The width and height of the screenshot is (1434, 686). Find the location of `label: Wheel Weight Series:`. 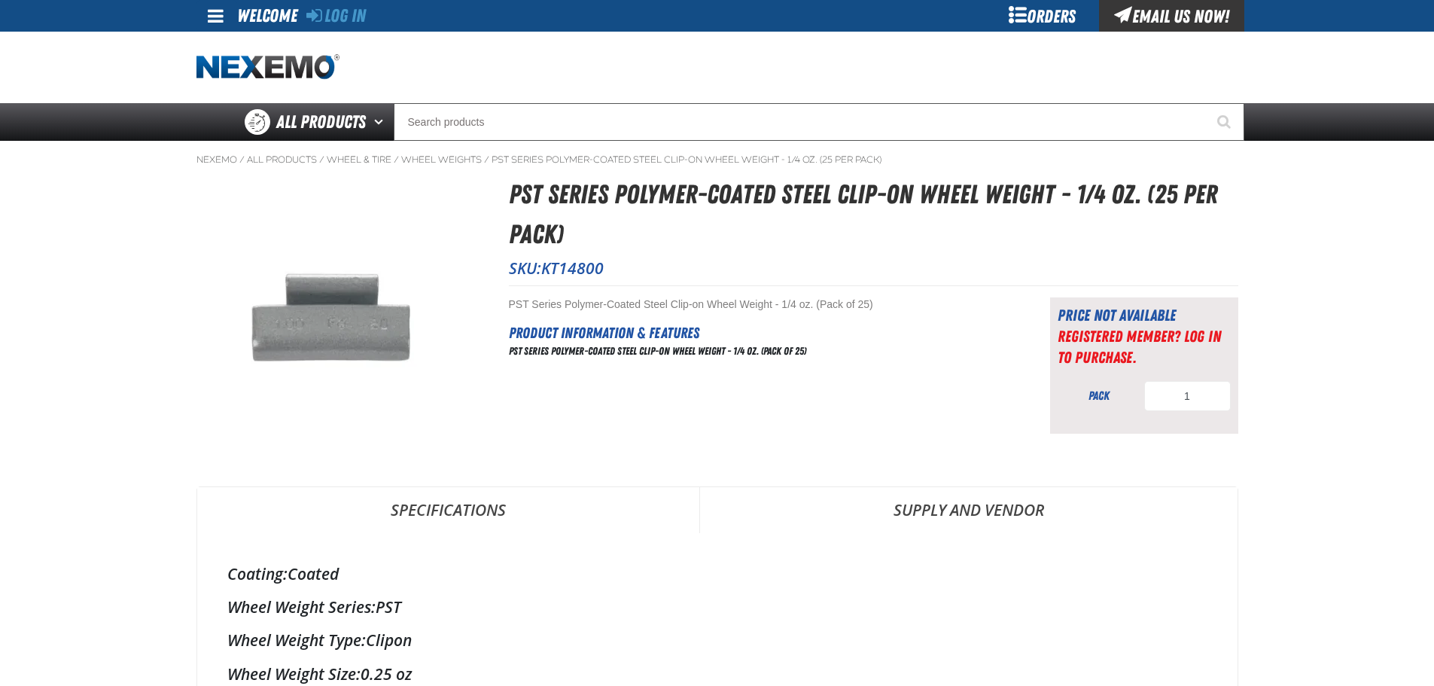

label: Wheel Weight Series: is located at coordinates (301, 607).